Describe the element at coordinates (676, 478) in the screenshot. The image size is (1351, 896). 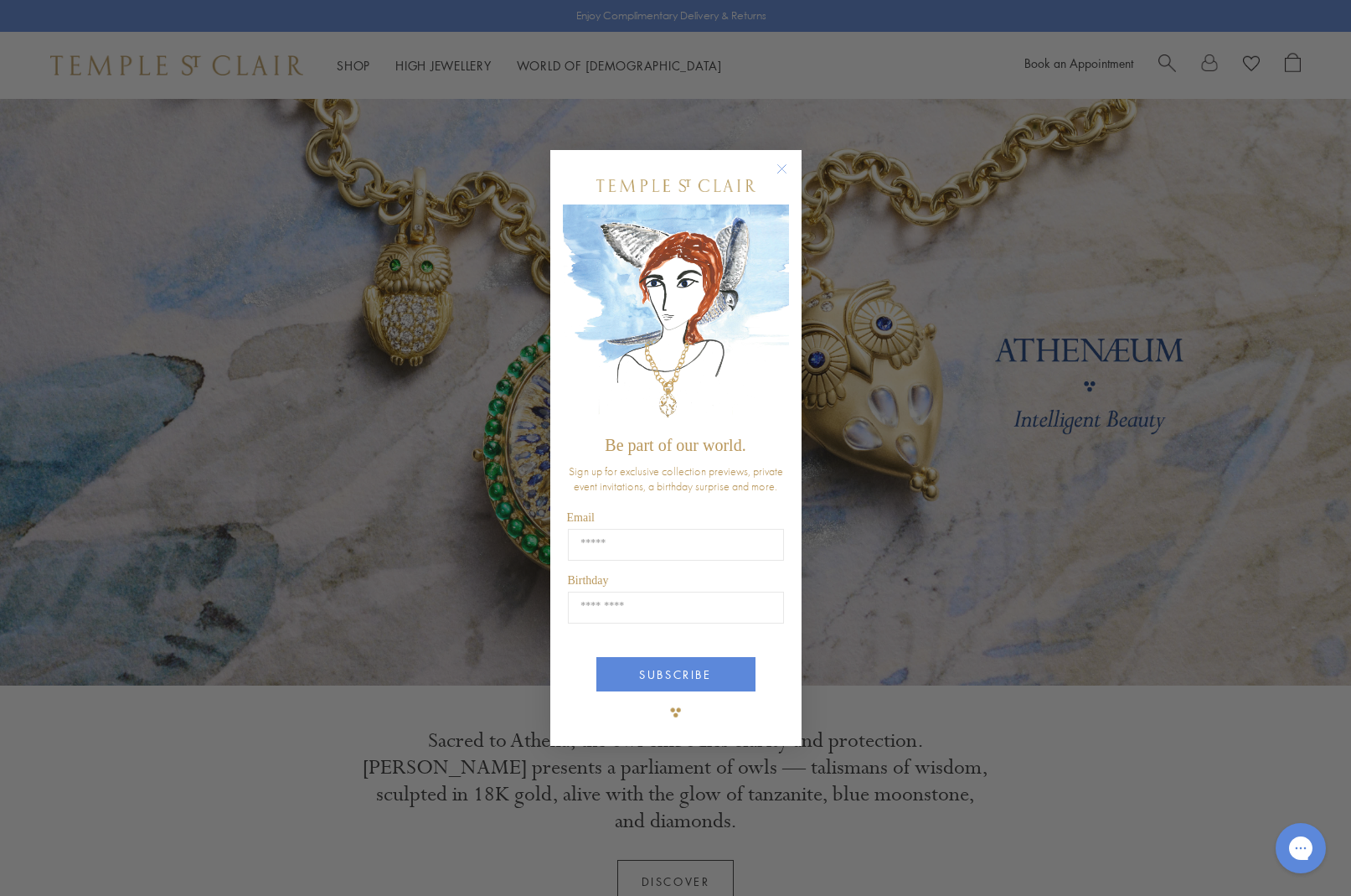
I see `span: Sign up for exclusive collection previews, private event invitations, a birthday surprise and more.` at that location.